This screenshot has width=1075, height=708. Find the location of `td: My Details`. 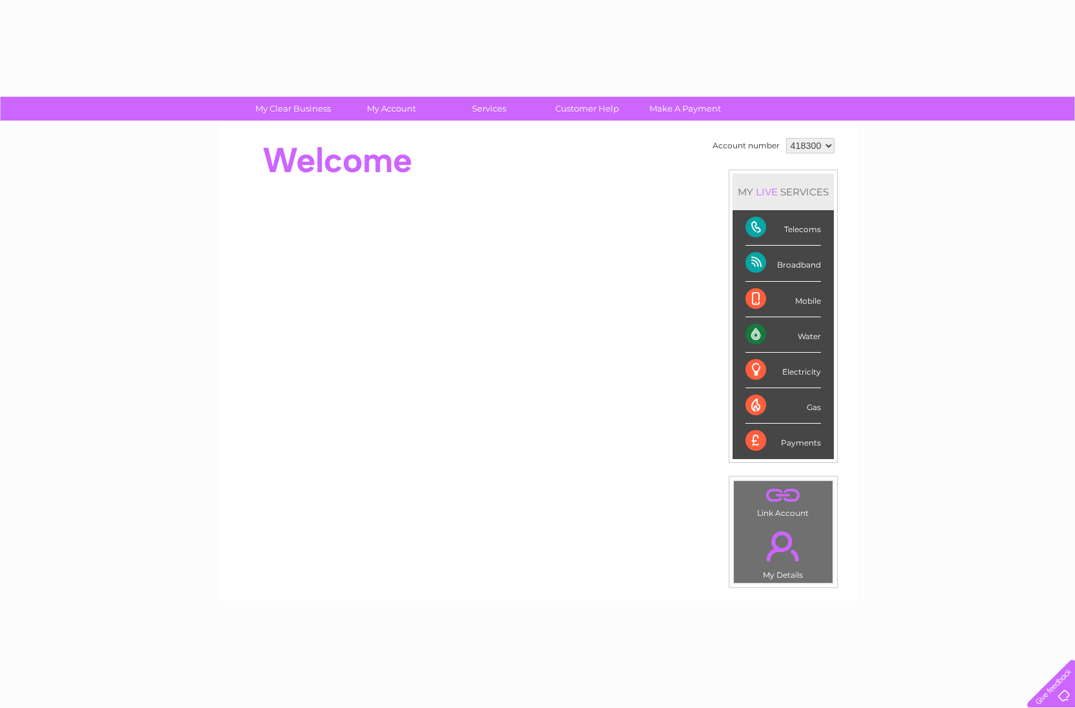

td: My Details is located at coordinates (783, 552).